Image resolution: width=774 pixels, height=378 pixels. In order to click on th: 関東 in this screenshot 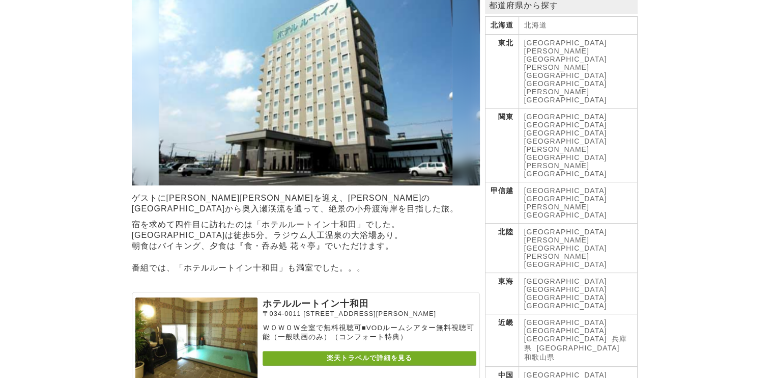, I will do `click(502, 145)`.